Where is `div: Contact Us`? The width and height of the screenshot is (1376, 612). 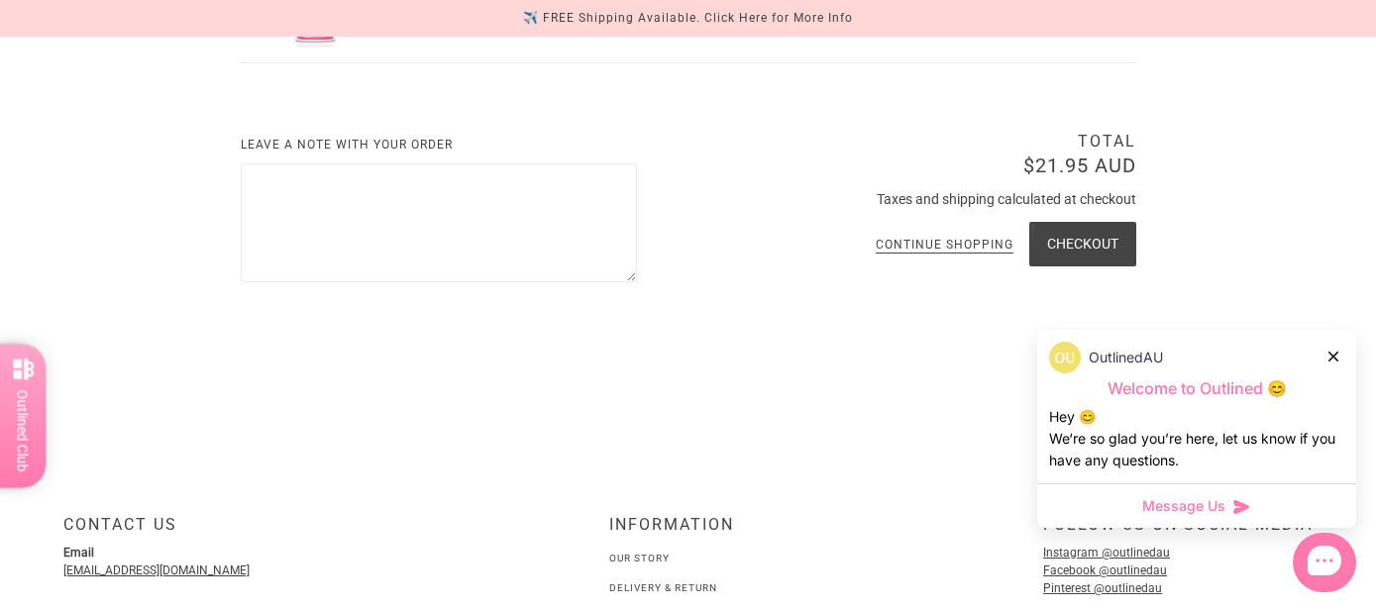
div: Contact Us is located at coordinates (260, 532).